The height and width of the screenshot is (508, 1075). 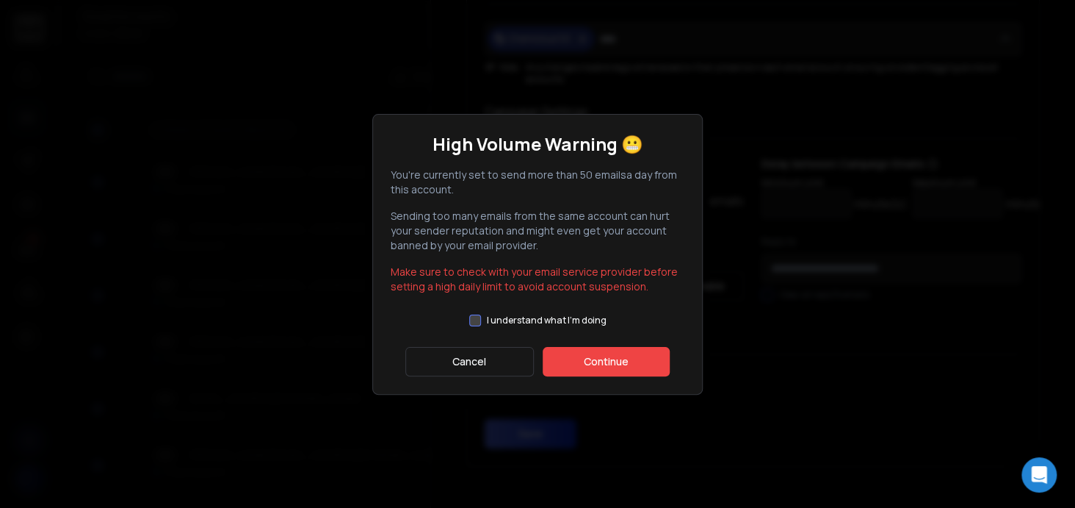 I want to click on div: Open Intercom Messenger, so click(x=1039, y=475).